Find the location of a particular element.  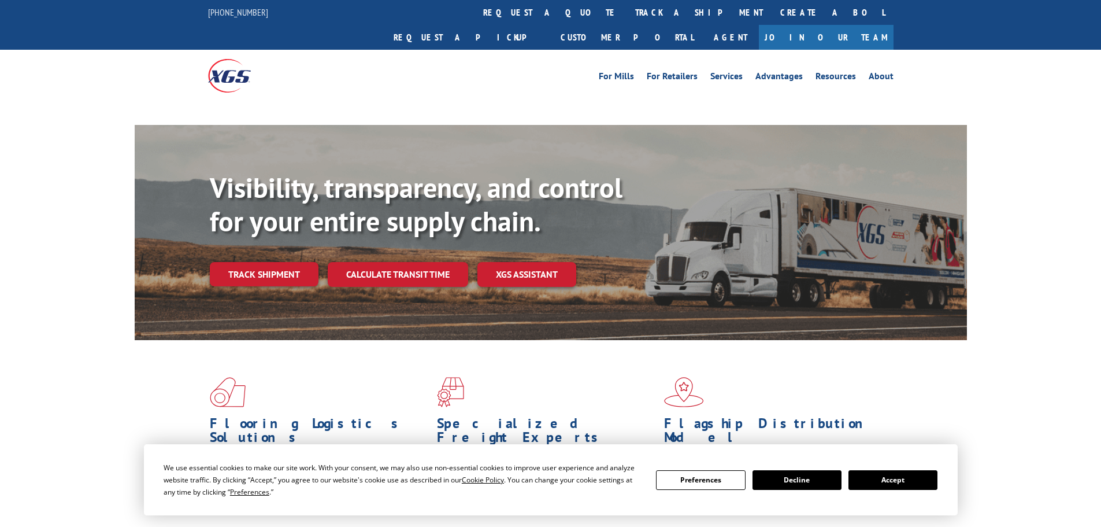

img: xgs-icon-focused-on-flooring-red is located at coordinates (450, 392).